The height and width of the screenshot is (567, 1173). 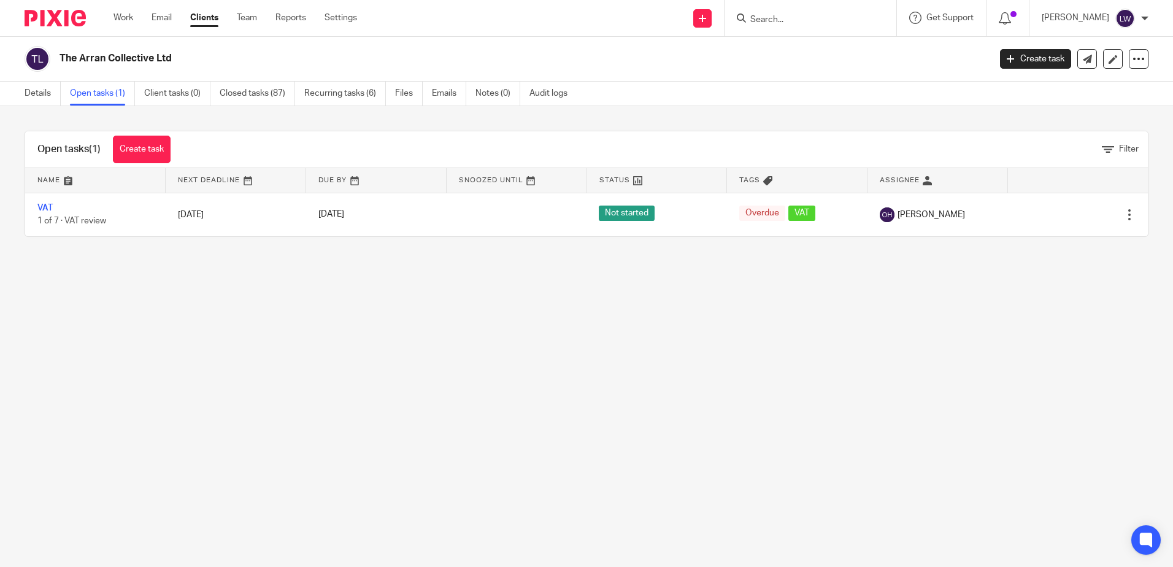 I want to click on a: Client tasks (0), so click(x=177, y=93).